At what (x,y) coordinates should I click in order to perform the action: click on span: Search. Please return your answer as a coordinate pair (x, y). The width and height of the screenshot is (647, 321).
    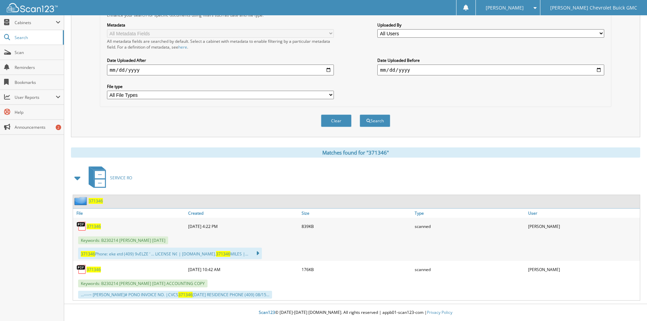
    Looking at the image, I should click on (37, 37).